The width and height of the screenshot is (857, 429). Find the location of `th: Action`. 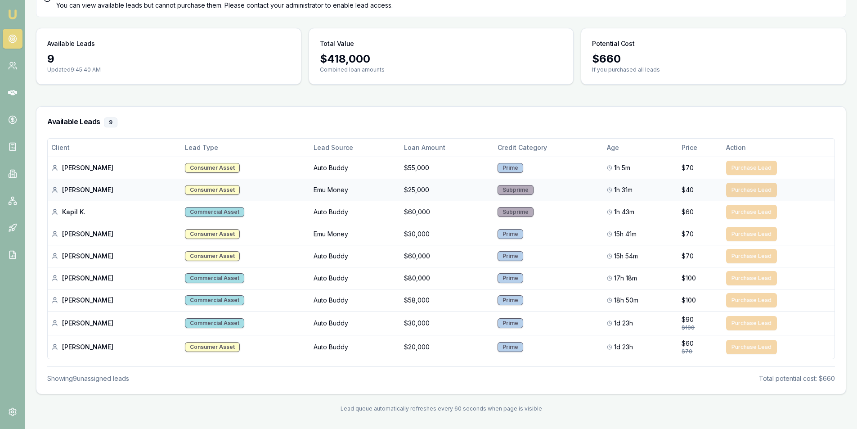

th: Action is located at coordinates (778, 148).